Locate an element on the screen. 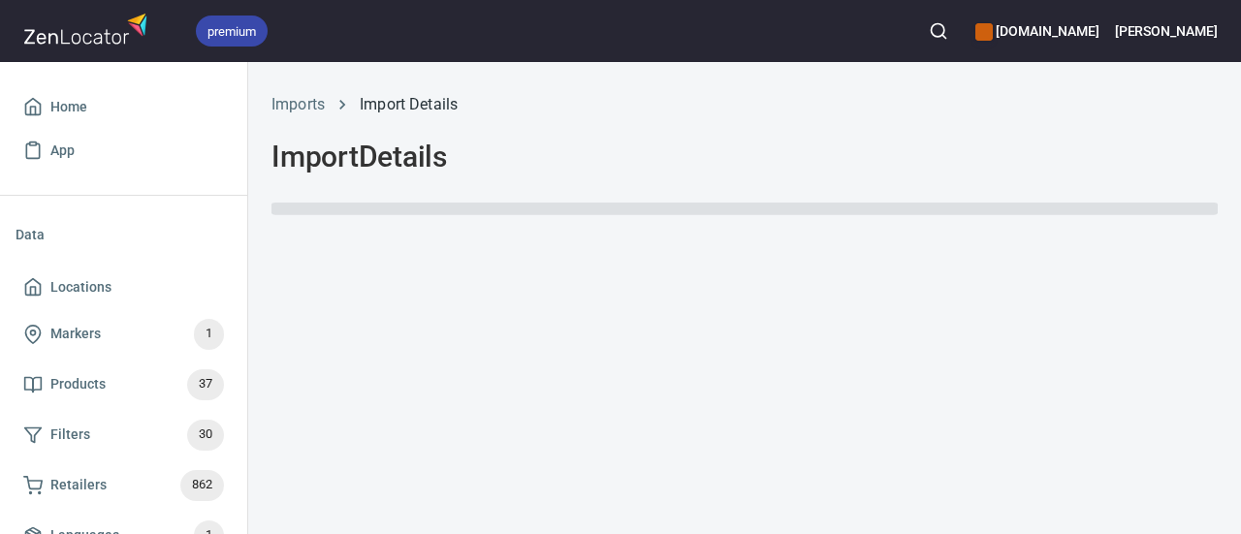  a: App is located at coordinates (123, 150).